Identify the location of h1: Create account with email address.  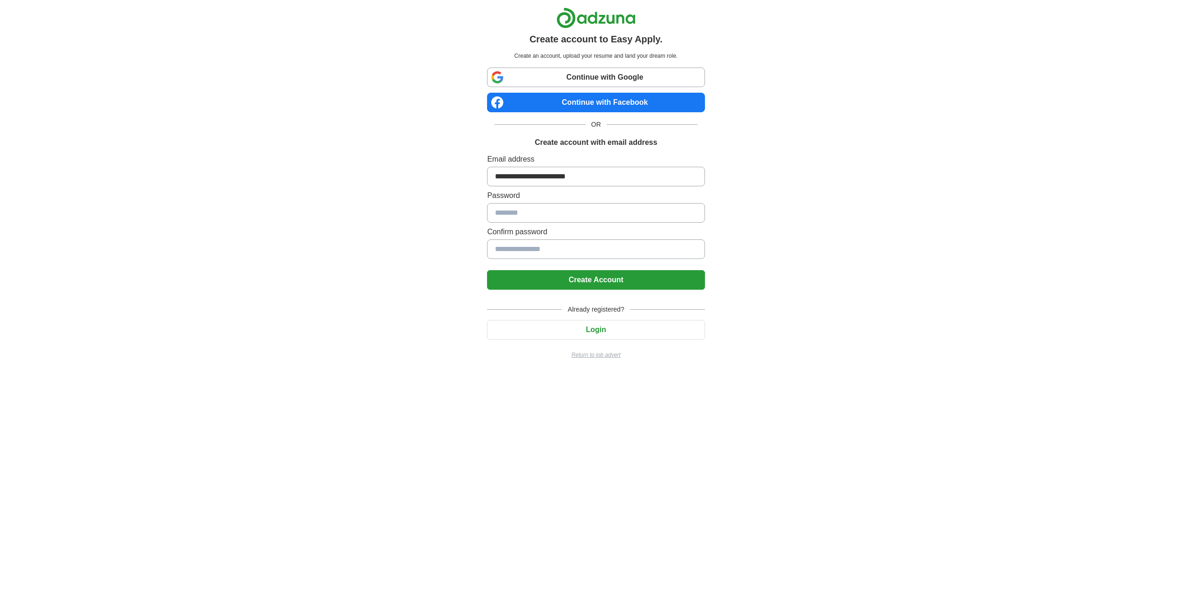
(595, 142).